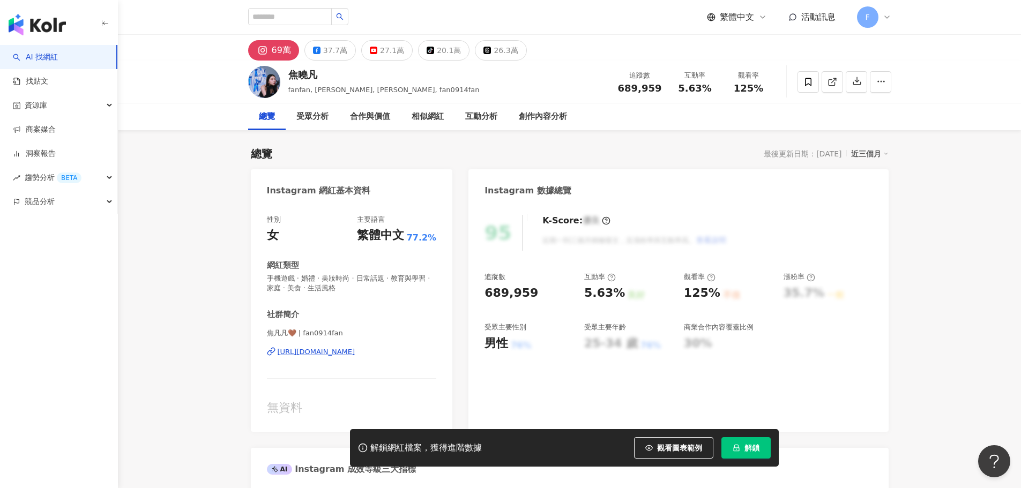  What do you see at coordinates (340, 17) in the screenshot?
I see `span: search` at bounding box center [340, 17].